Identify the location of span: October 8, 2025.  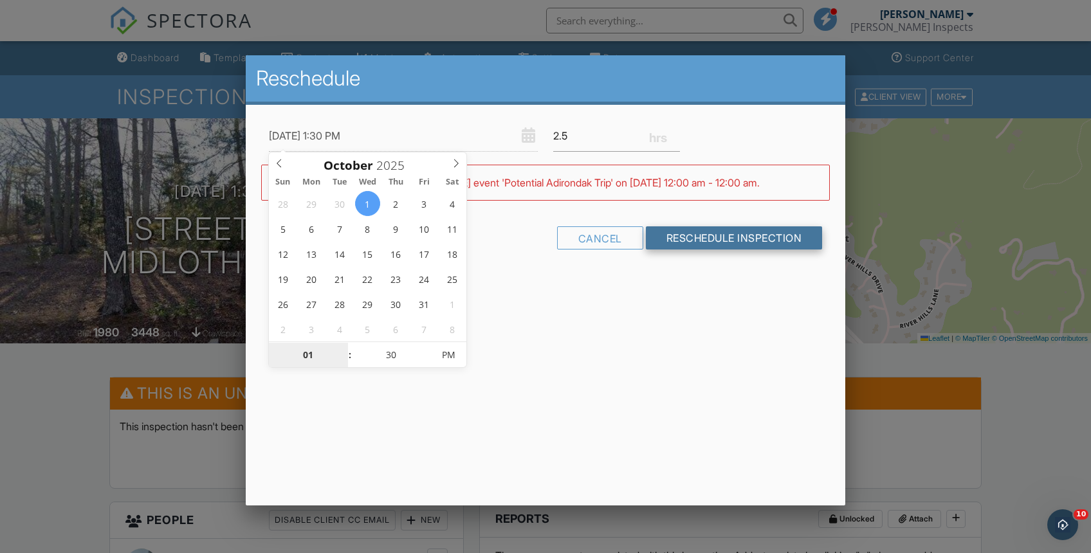
(367, 228).